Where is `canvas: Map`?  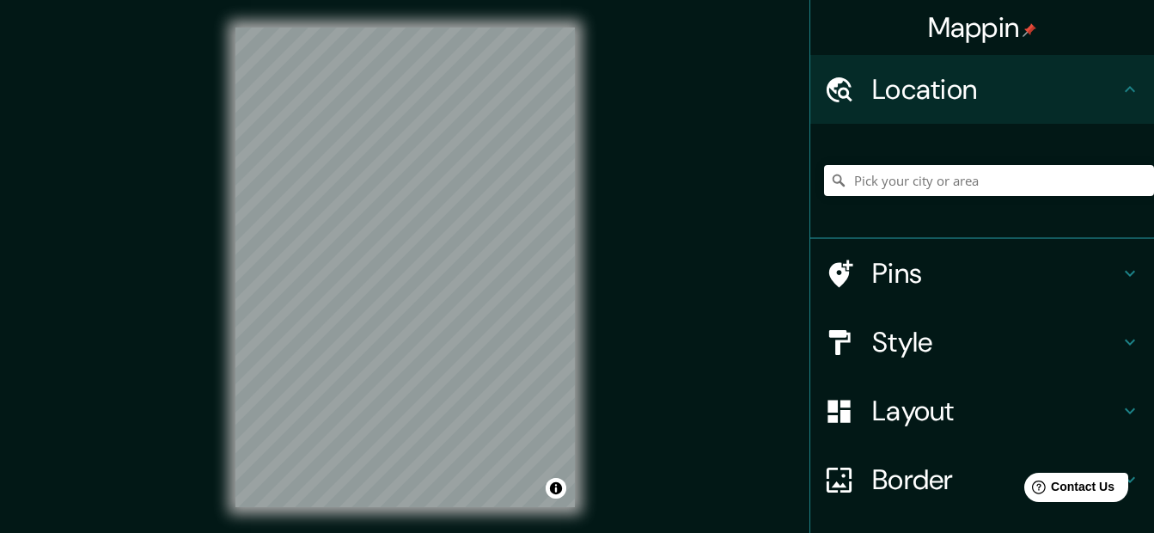
canvas: Map is located at coordinates (405, 267).